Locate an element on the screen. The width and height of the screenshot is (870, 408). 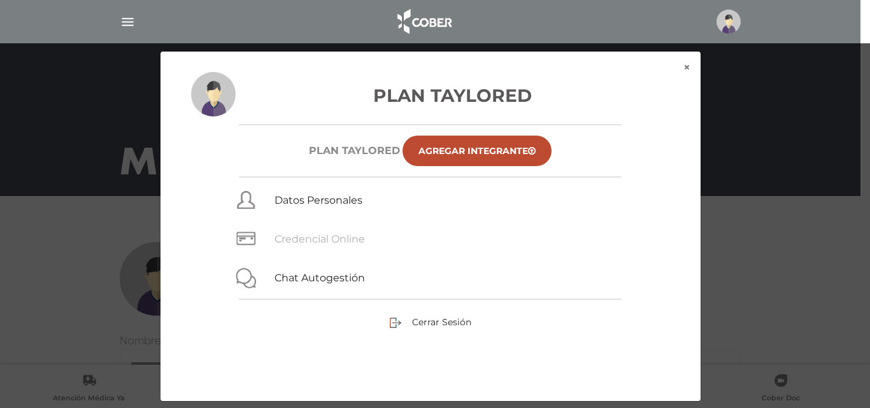
a: Cerrar Sesión is located at coordinates (430, 322).